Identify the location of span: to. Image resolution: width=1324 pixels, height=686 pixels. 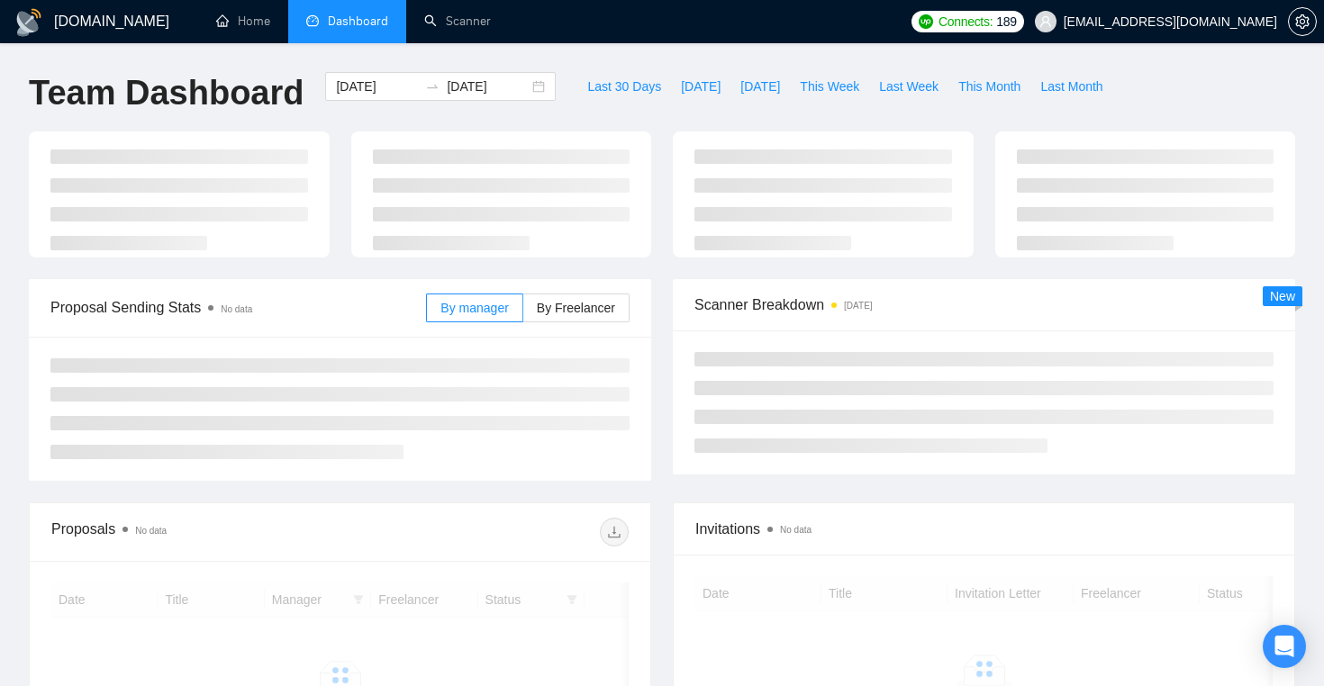
(432, 86).